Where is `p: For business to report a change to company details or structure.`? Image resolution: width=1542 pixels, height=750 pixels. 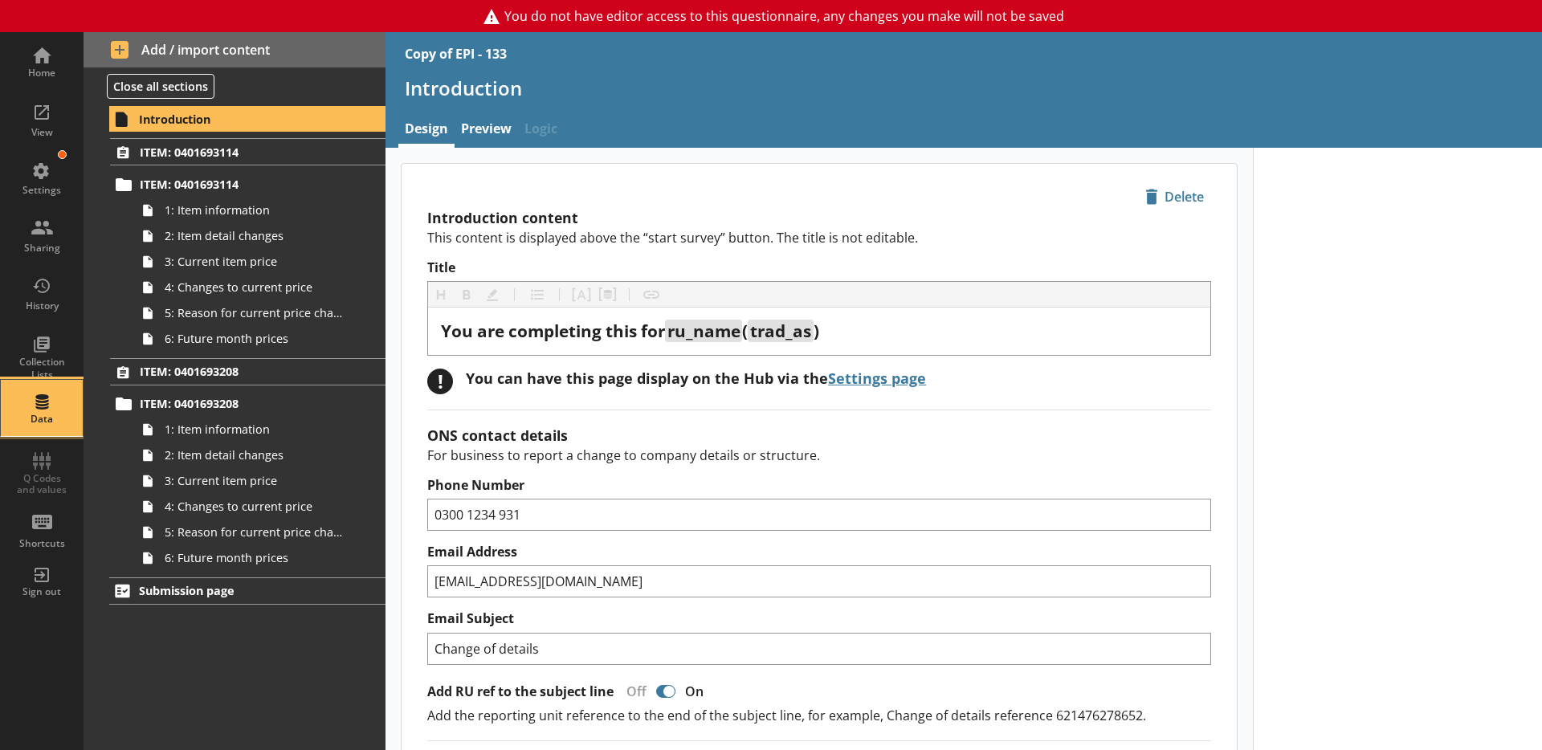 p: For business to report a change to company details or structure. is located at coordinates (819, 455).